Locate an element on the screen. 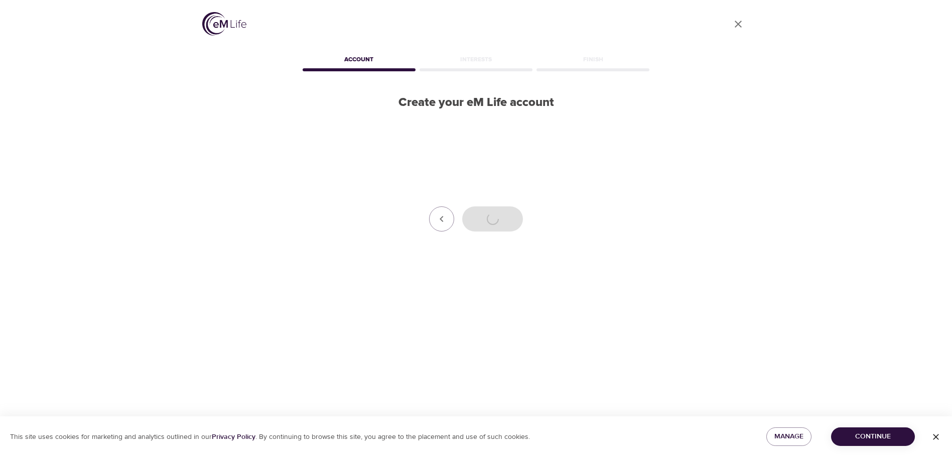  b: Privacy Policy is located at coordinates (233, 437).